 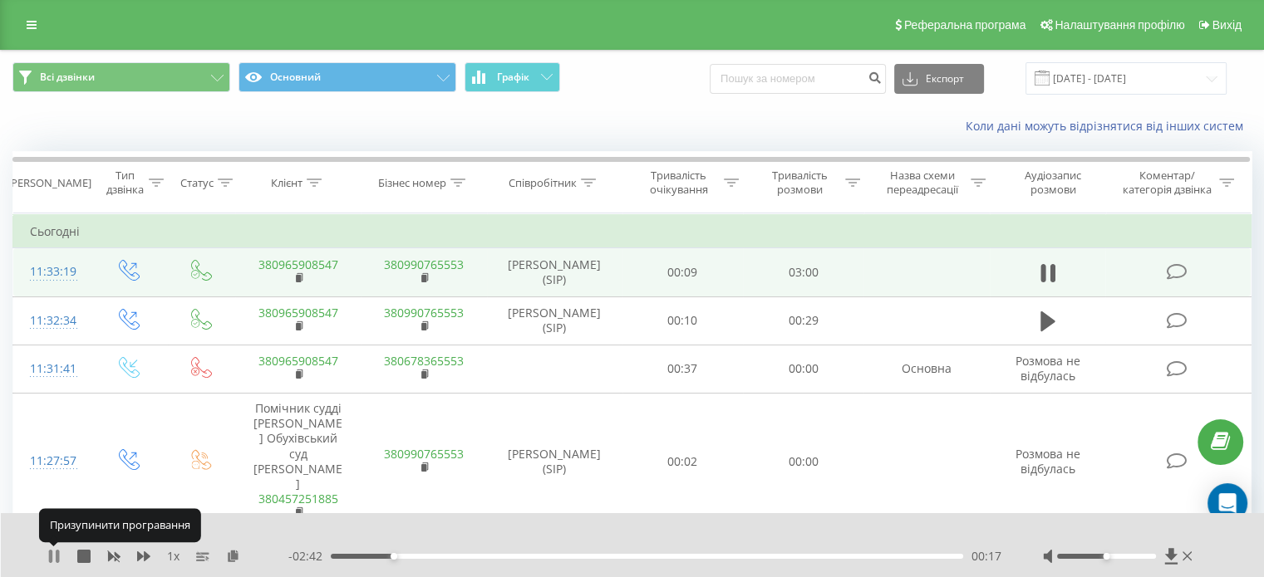 What do you see at coordinates (632, 232) in the screenshot?
I see `td: Сьогодні` at bounding box center [632, 232].